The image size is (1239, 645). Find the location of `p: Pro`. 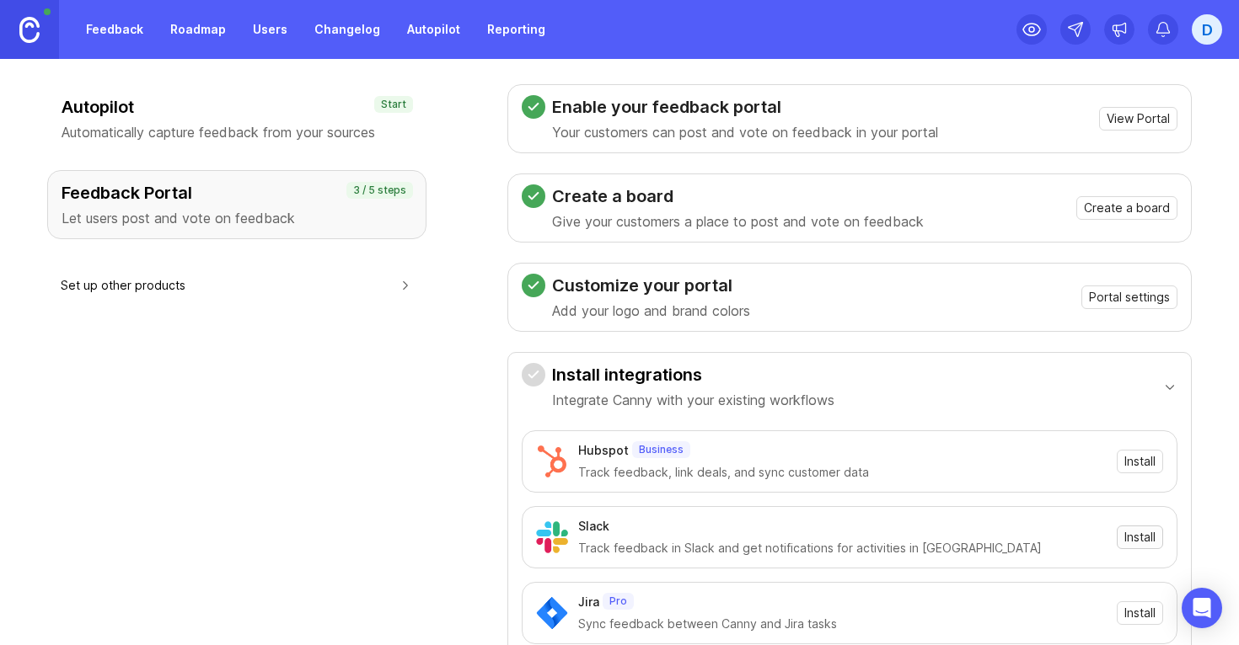

p: Pro is located at coordinates (618, 602).